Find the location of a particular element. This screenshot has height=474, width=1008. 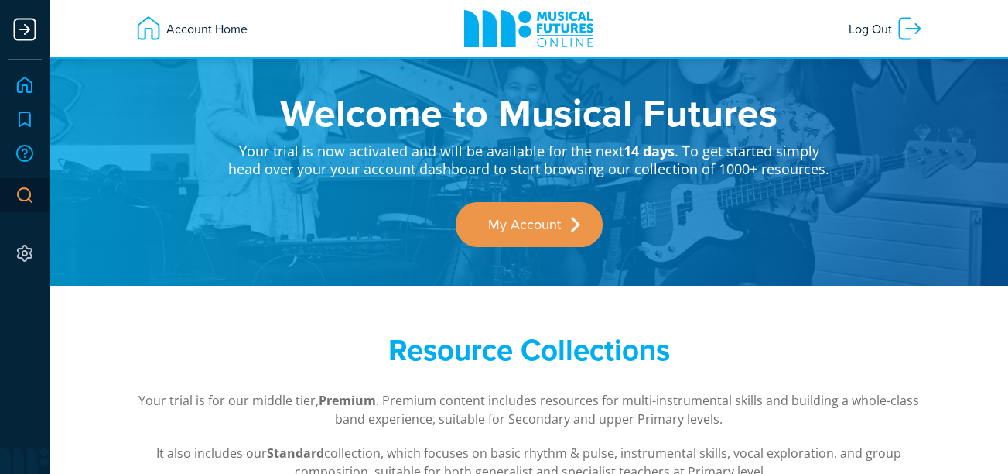

a: Support Hub is located at coordinates (25, 153).